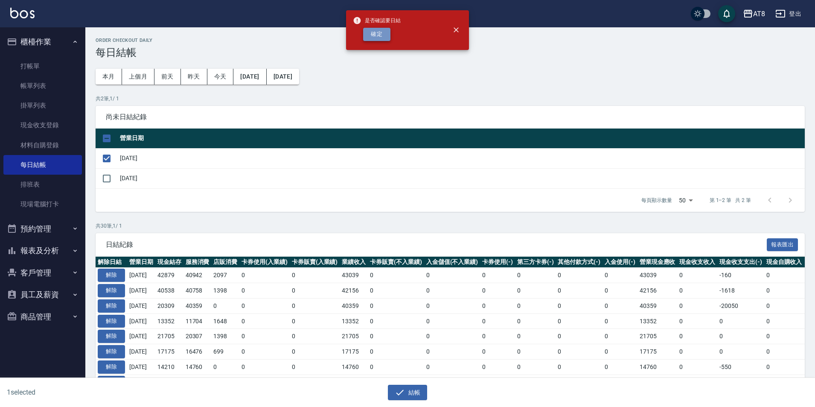 This screenshot has height=407, width=815. Describe the element at coordinates (198, 382) in the screenshot. I see `td: 34799` at that location.